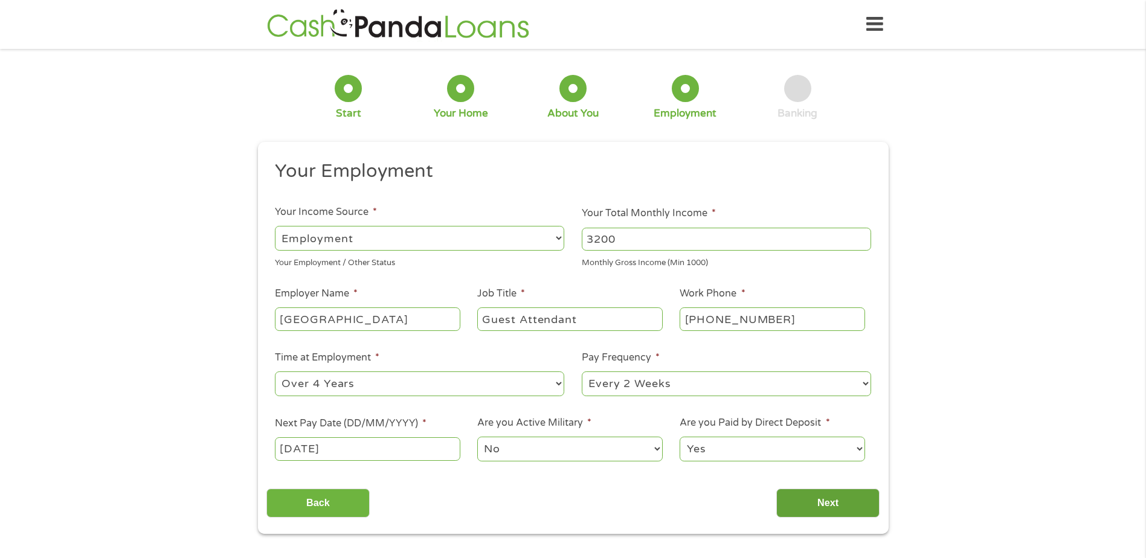 The width and height of the screenshot is (1146, 558). Describe the element at coordinates (367, 319) in the screenshot. I see `input: Walmart` at that location.